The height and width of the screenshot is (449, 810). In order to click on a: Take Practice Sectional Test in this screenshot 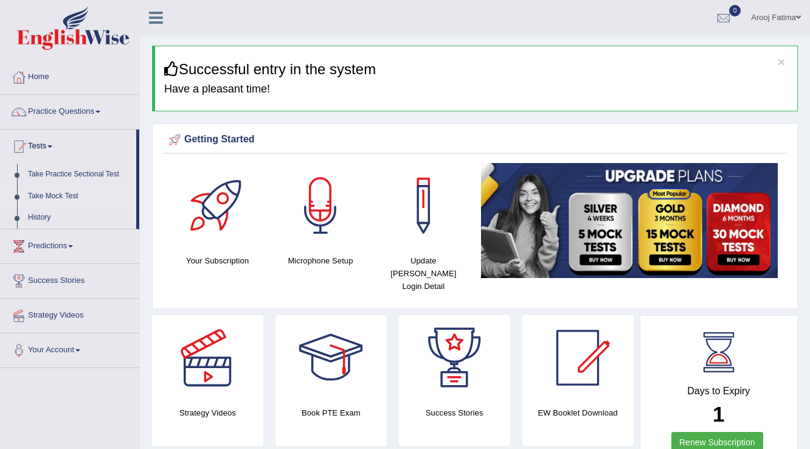, I will do `click(79, 175)`.